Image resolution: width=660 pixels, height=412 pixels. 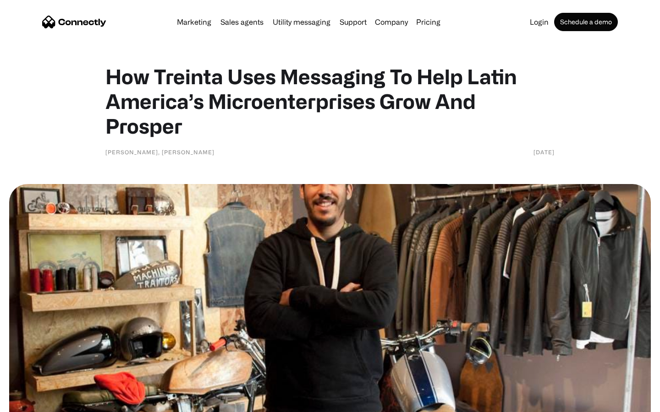 I want to click on a: Support, so click(x=353, y=22).